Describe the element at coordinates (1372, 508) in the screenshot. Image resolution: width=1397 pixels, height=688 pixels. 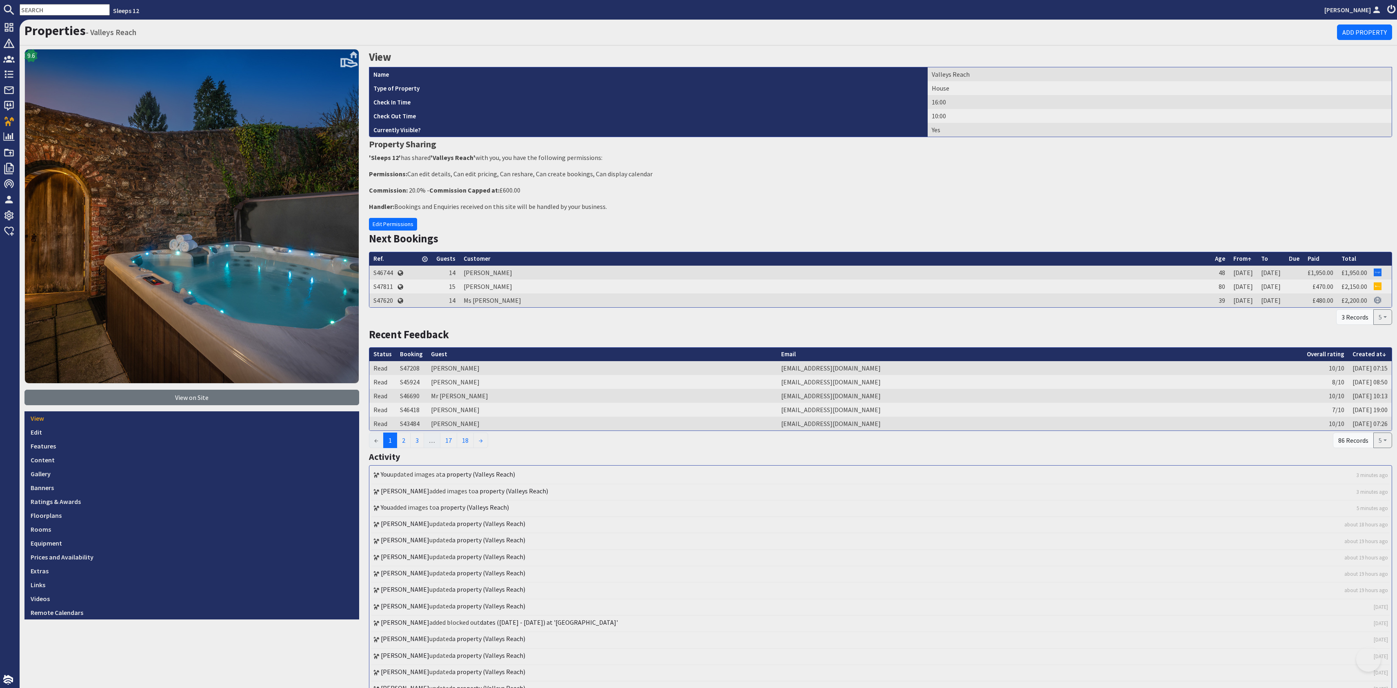
I see `a: 5 minutes ago` at that location.